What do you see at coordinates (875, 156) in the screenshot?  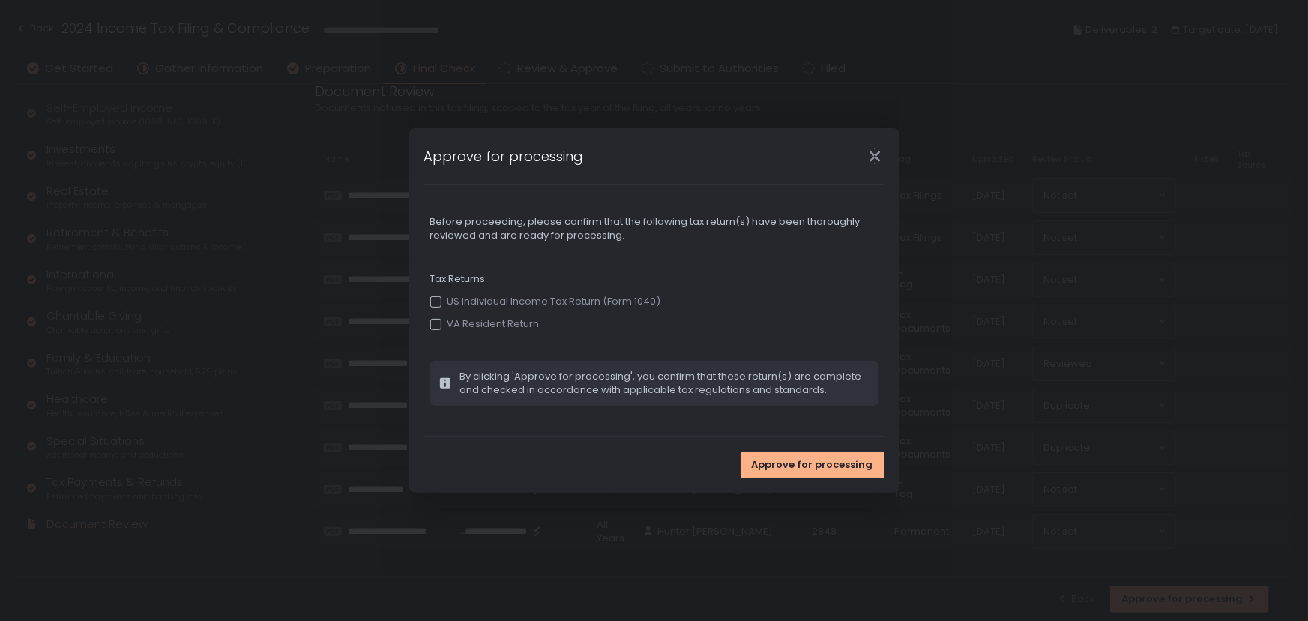 I see `div: Close` at bounding box center [875, 156].